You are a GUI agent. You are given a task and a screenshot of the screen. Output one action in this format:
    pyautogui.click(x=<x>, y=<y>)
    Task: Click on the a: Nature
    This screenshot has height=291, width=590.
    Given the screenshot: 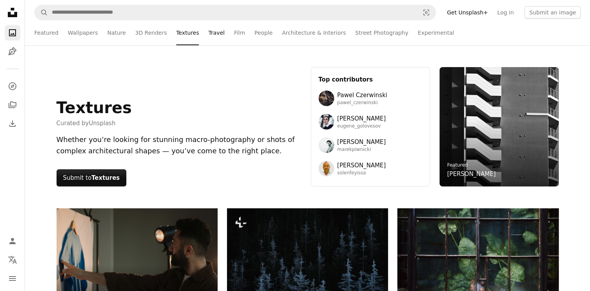 What is the action you would take?
    pyautogui.click(x=116, y=33)
    